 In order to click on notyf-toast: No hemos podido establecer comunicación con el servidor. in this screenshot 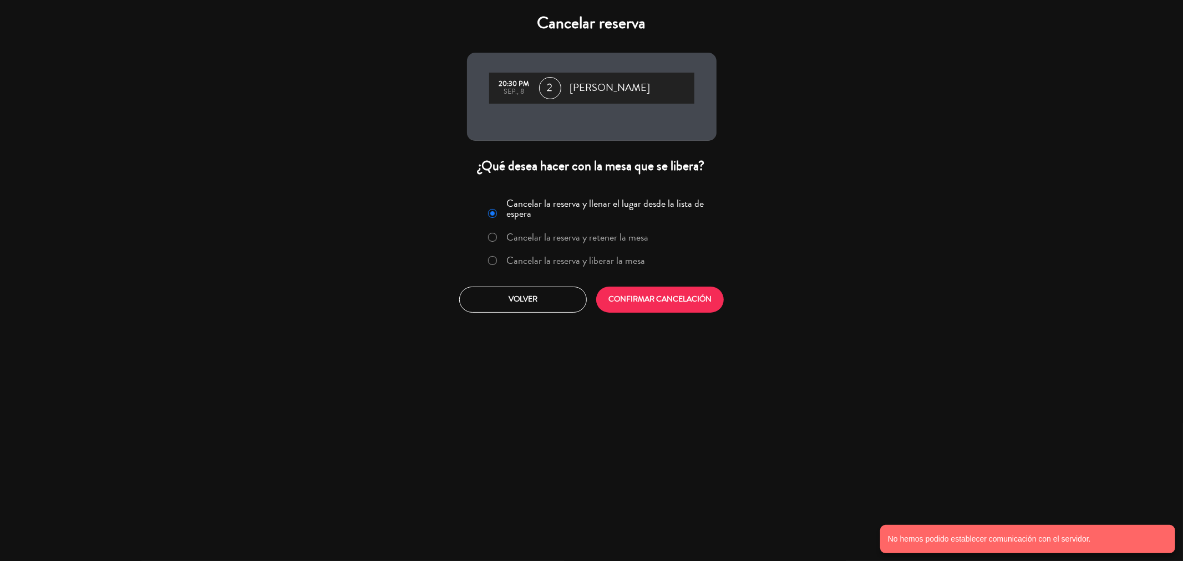, I will do `click(1027, 539)`.